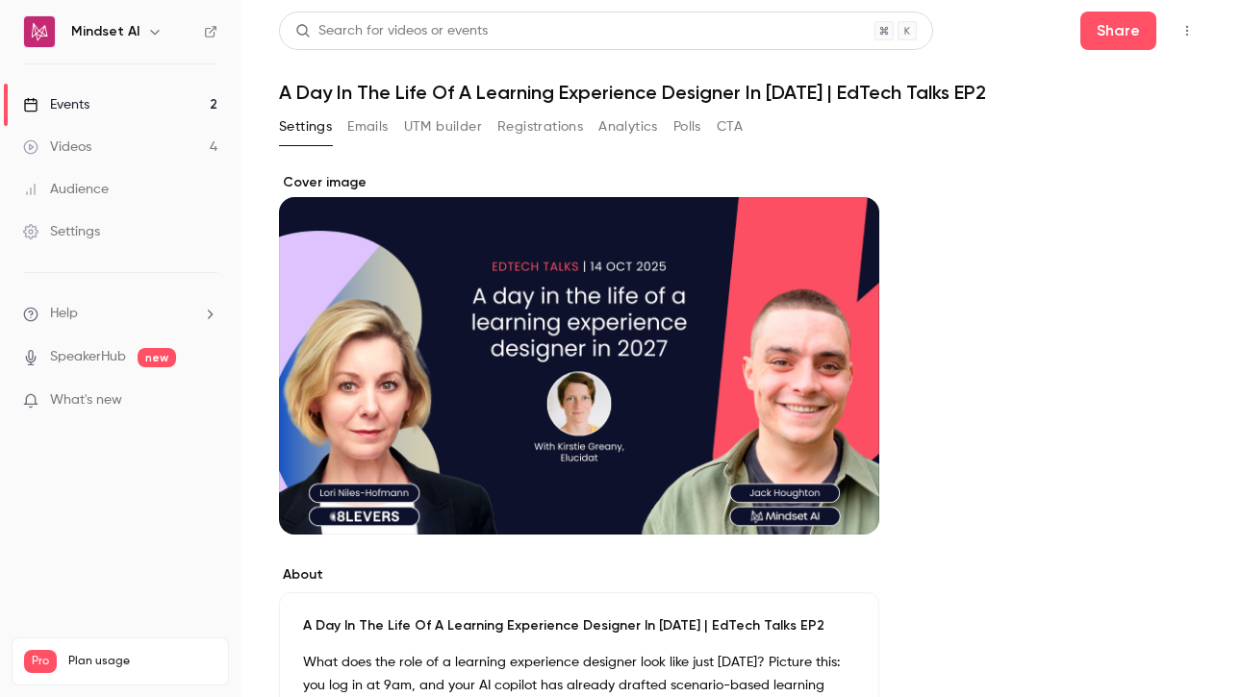 Image resolution: width=1241 pixels, height=697 pixels. What do you see at coordinates (442, 127) in the screenshot?
I see `button: UTM builder` at bounding box center [442, 127].